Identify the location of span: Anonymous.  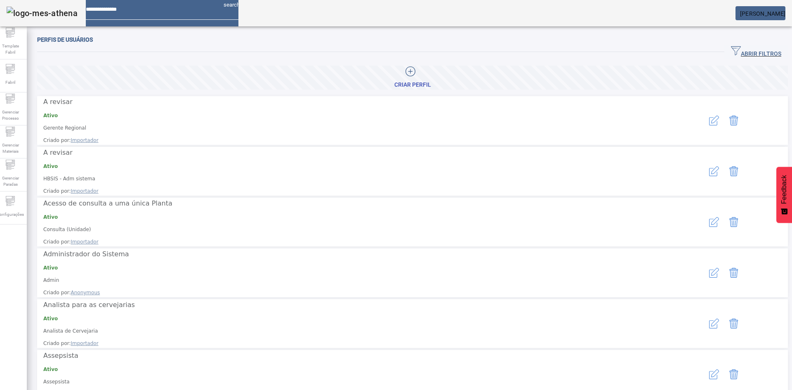
(85, 292).